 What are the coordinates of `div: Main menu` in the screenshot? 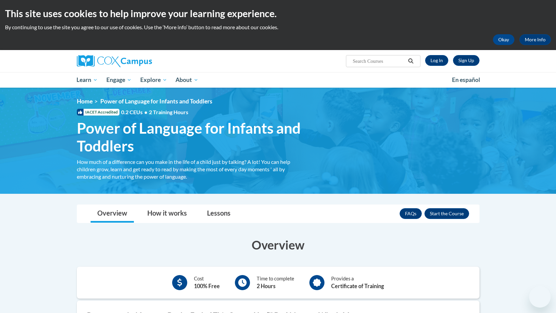 It's located at (278, 80).